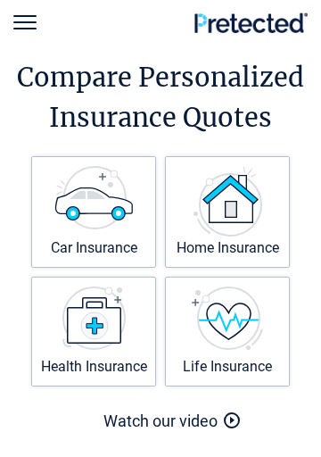 The image size is (321, 457). What do you see at coordinates (94, 331) in the screenshot?
I see `a: Health Insurance` at bounding box center [94, 331].